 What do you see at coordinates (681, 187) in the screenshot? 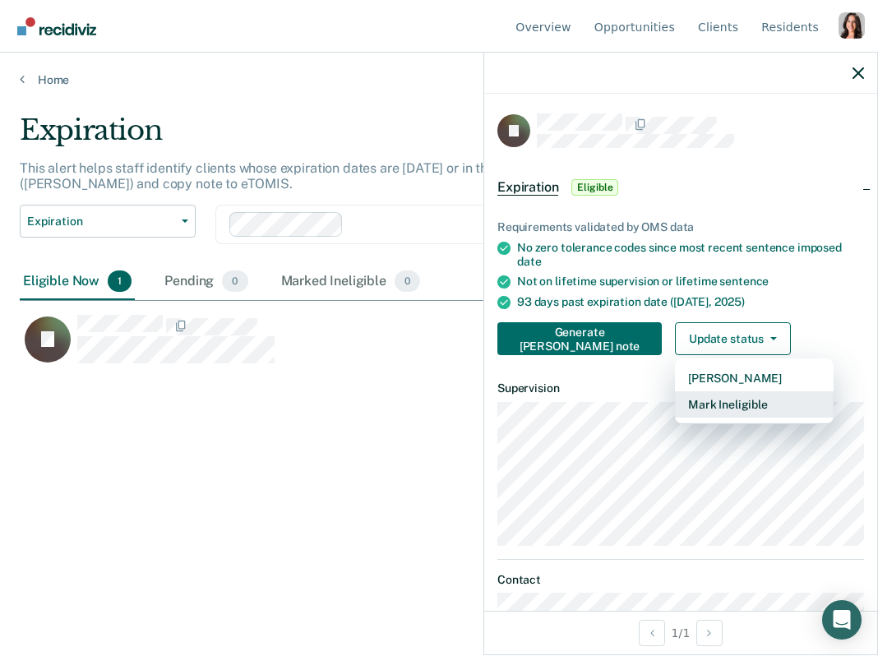
I see `div: ExpirationEligible` at bounding box center [681, 187].